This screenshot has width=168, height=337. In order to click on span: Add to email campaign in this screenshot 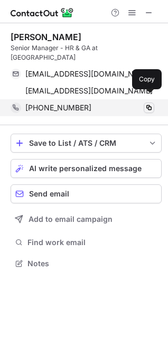, I will do `click(70, 219)`.